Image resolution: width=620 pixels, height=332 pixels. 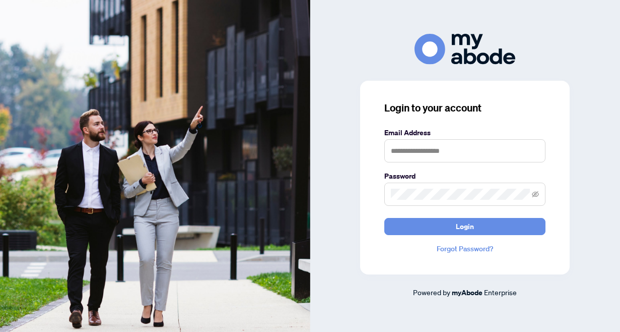 I want to click on label: Password, so click(x=465, y=176).